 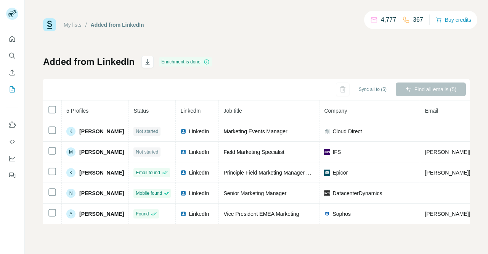 I want to click on button: Buy credits, so click(x=454, y=20).